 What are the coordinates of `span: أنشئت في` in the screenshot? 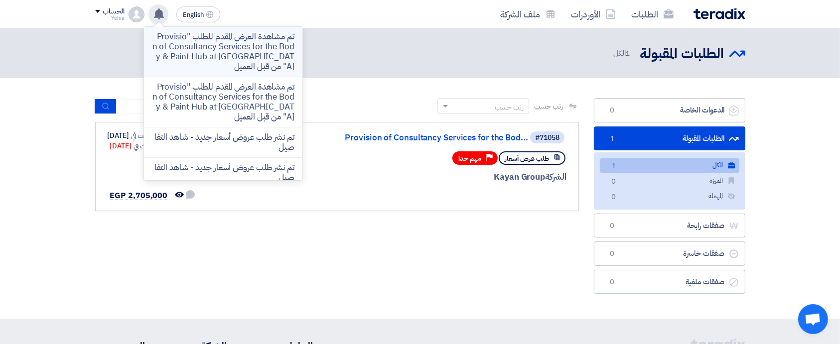 It's located at (143, 136).